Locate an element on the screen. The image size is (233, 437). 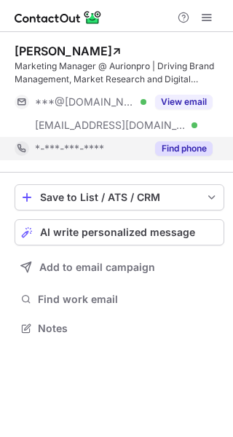
button: save-profile-one-click is located at coordinates (120, 198).